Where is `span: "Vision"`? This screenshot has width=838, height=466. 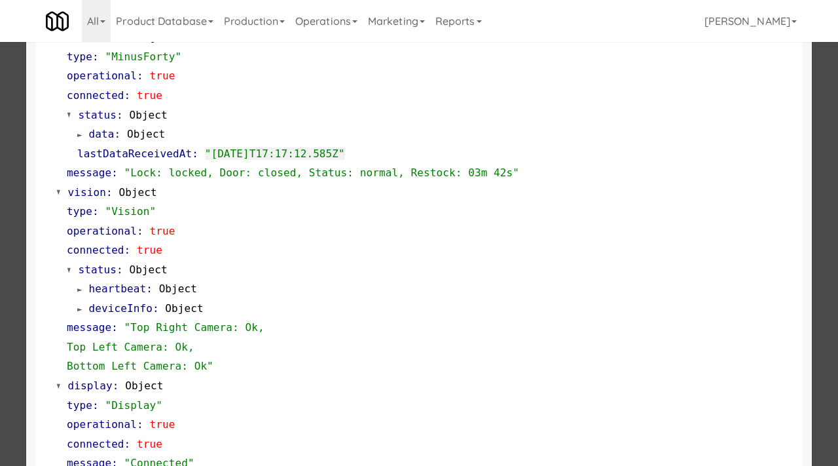 span: "Vision" is located at coordinates (130, 211).